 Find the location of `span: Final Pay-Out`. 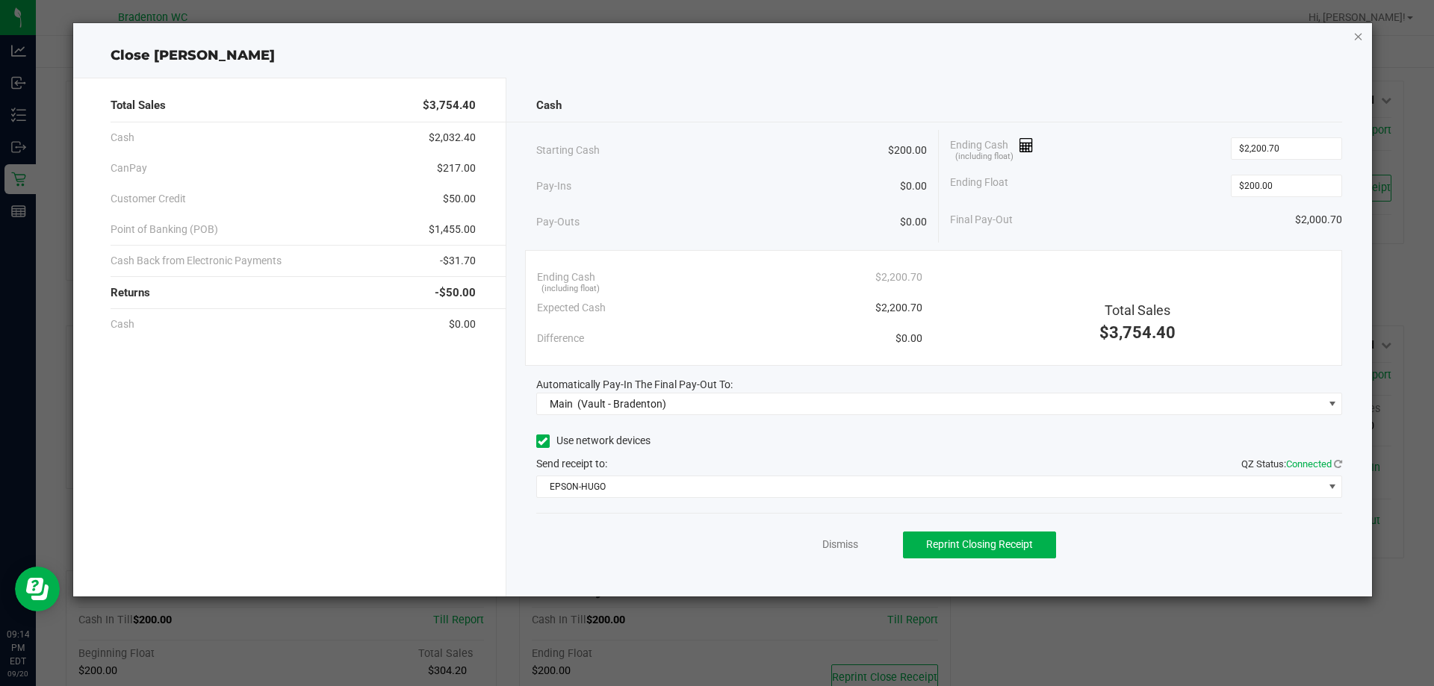

span: Final Pay-Out is located at coordinates (981, 220).